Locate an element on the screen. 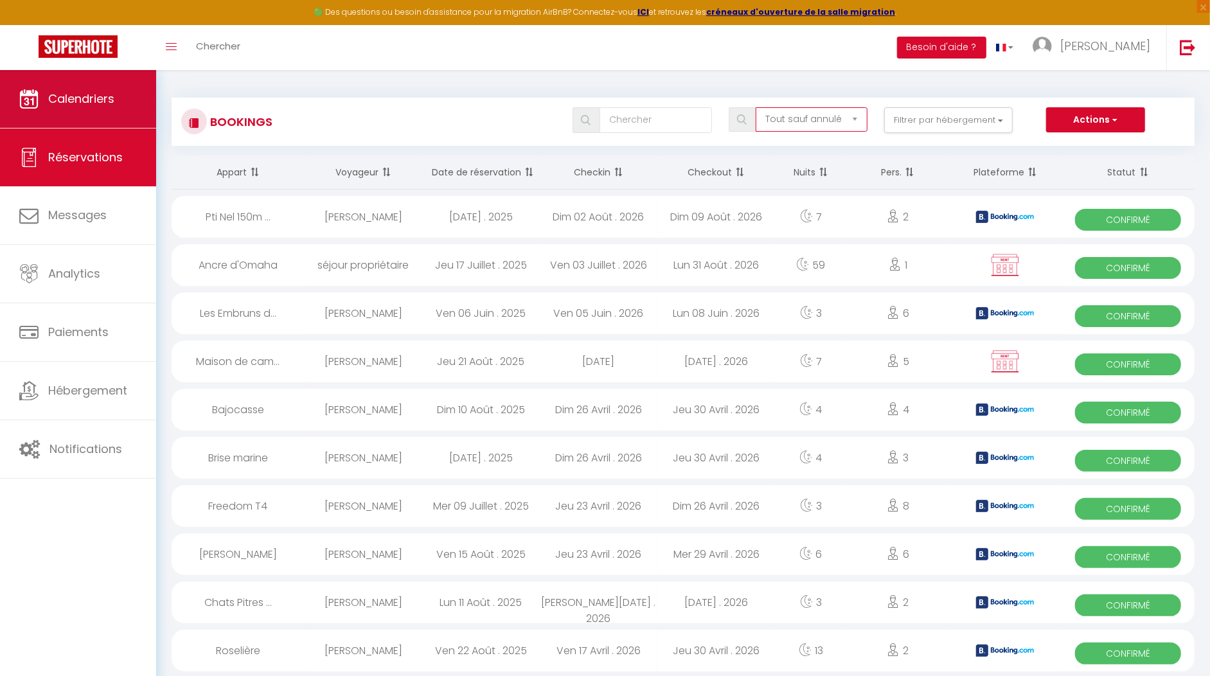 The width and height of the screenshot is (1210, 676). th: Sort by booking date is located at coordinates (481, 172).